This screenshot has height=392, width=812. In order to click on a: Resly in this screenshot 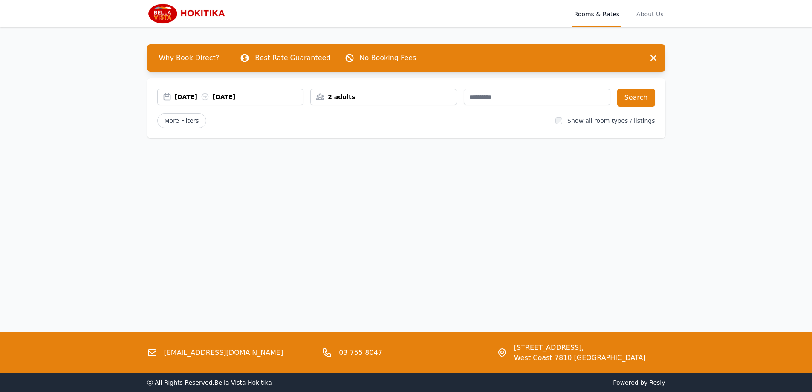, I will do `click(657, 382)`.